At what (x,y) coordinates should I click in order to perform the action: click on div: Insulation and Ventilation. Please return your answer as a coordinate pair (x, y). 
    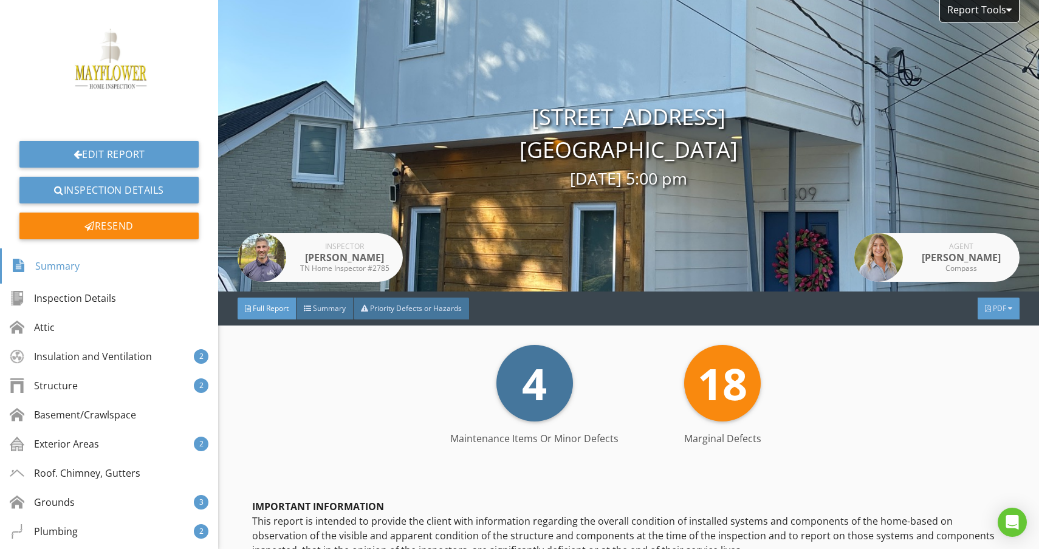
    Looking at the image, I should click on (81, 357).